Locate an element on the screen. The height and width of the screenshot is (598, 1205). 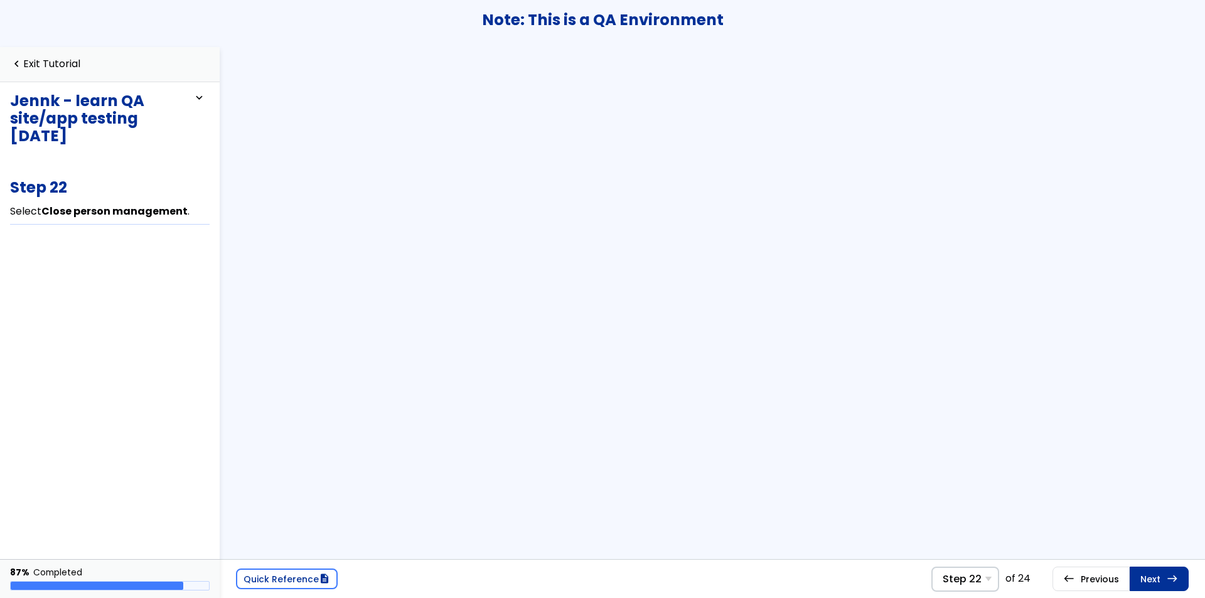
span: navigate_before is located at coordinates (16, 64).